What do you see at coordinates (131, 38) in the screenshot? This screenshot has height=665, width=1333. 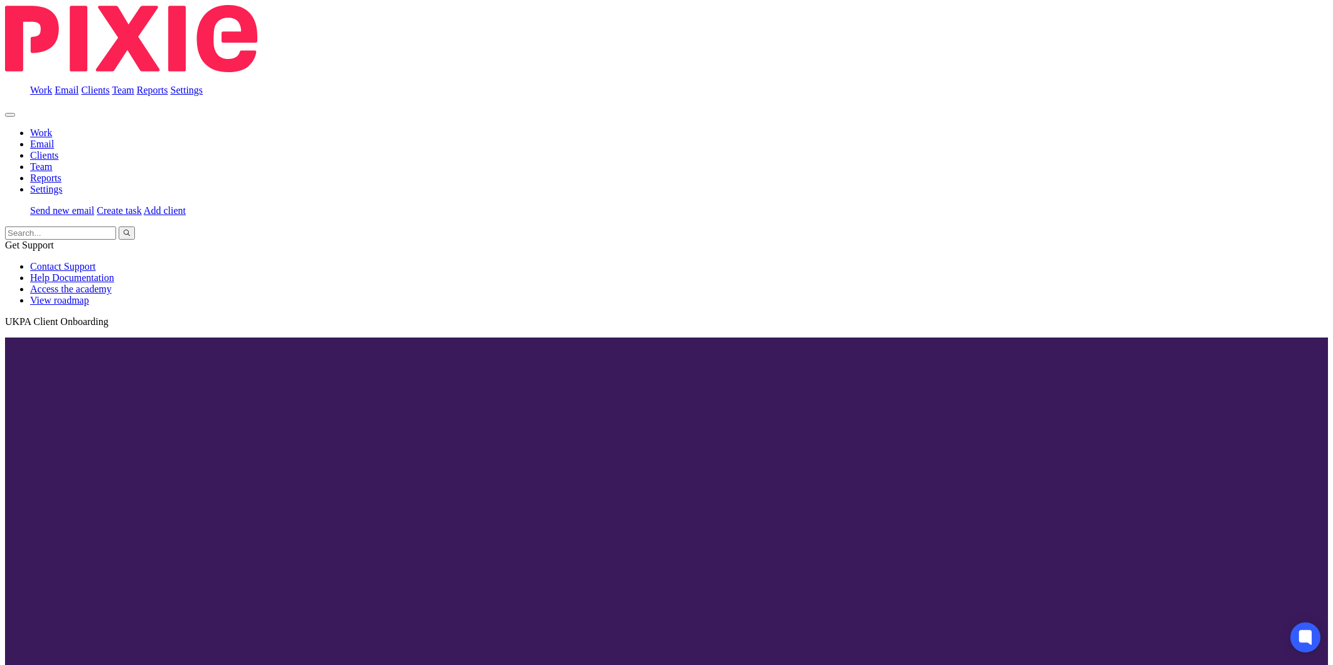 I see `img: Pixie` at bounding box center [131, 38].